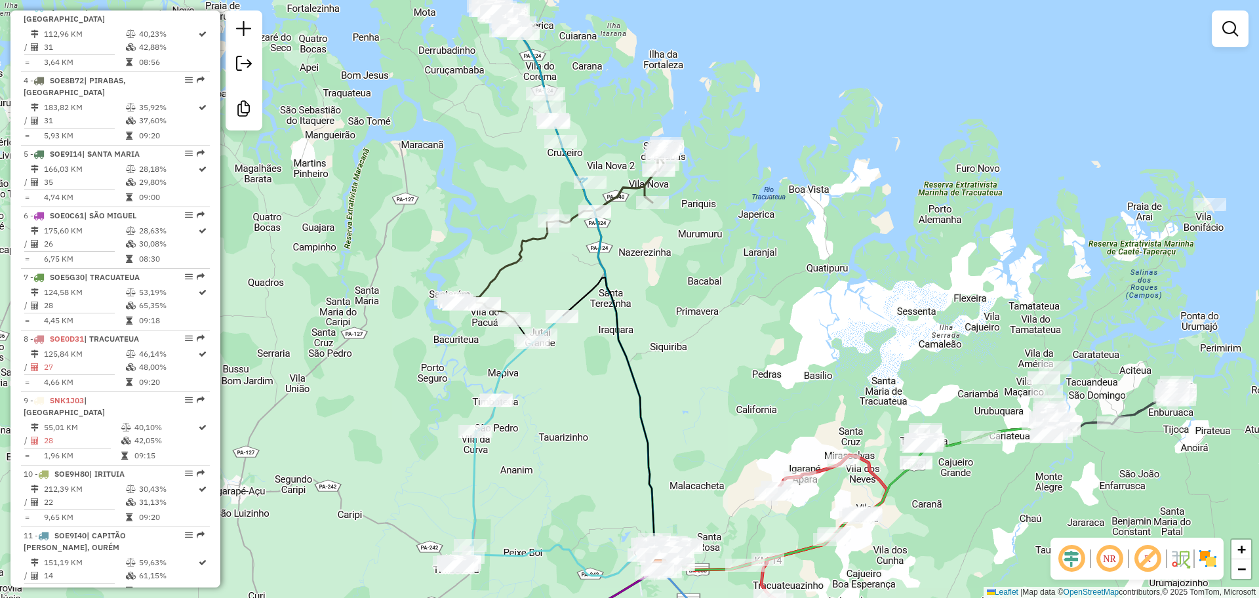  What do you see at coordinates (84, 244) in the screenshot?
I see `td: 26` at bounding box center [84, 244].